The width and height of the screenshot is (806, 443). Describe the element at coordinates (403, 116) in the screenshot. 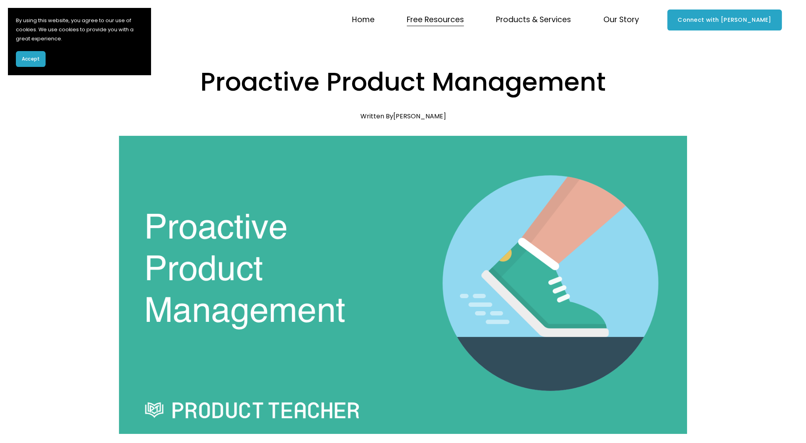

I see `div: Written By` at that location.